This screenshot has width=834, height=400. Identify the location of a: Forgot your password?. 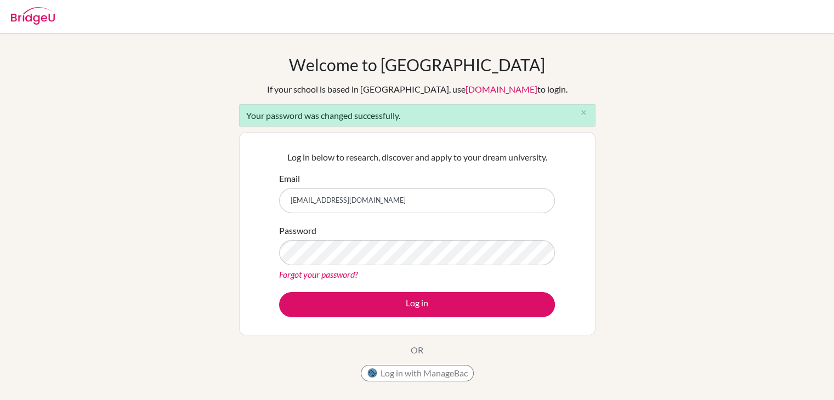
(319, 274).